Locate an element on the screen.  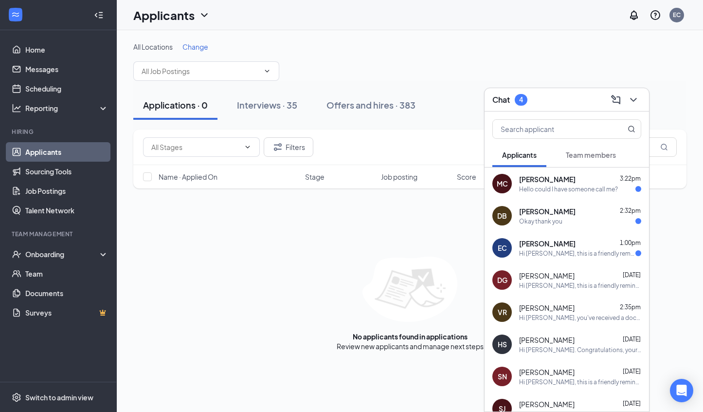
div: Team Management is located at coordinates (59, 234).